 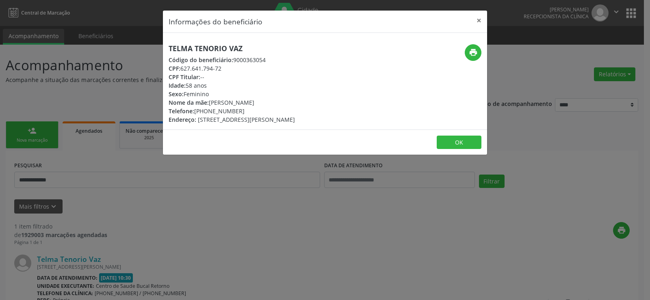 What do you see at coordinates (189, 102) in the screenshot?
I see `span: Nome da mãe:` at bounding box center [189, 102].